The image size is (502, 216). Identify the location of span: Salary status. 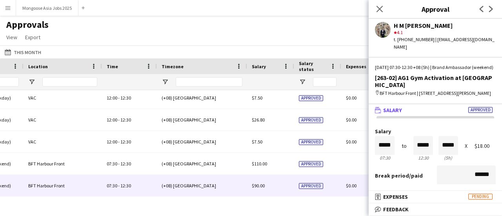
(313, 66).